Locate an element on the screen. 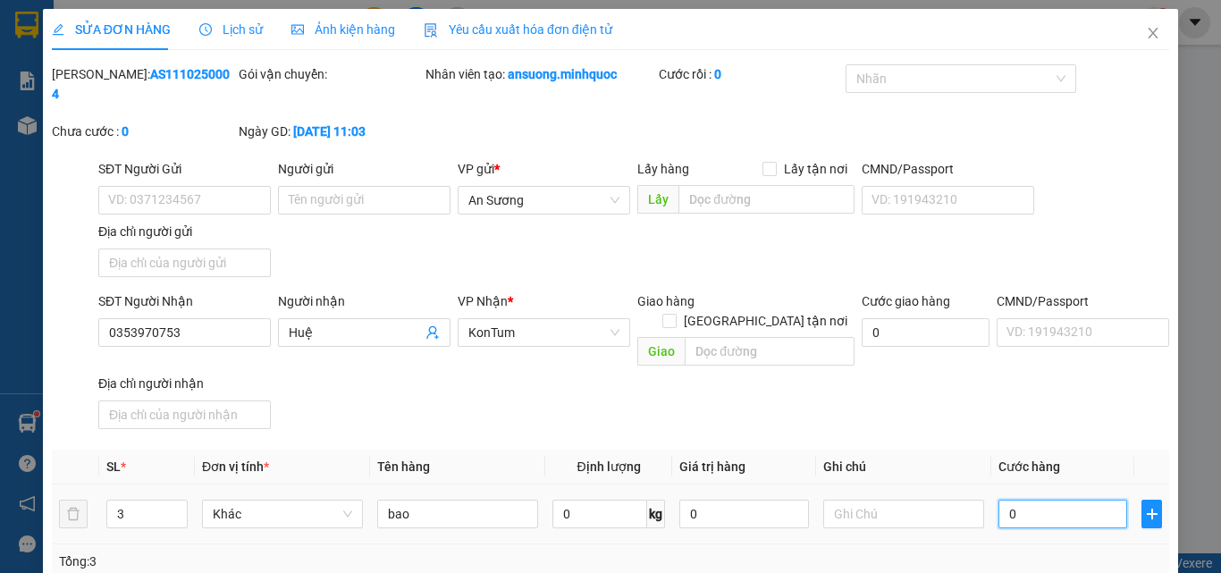  div: Người gửi is located at coordinates (364, 169).